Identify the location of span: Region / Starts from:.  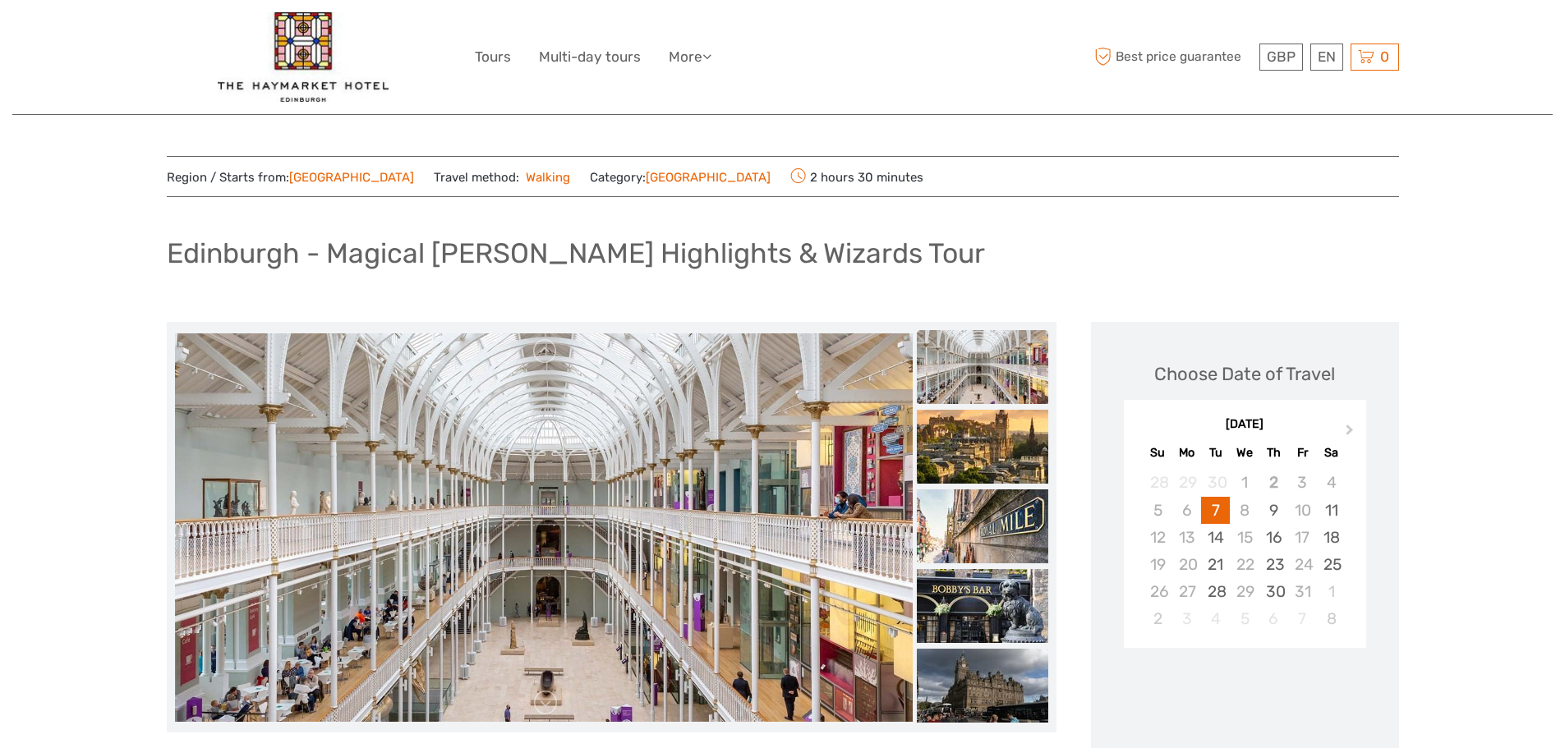
(290, 177).